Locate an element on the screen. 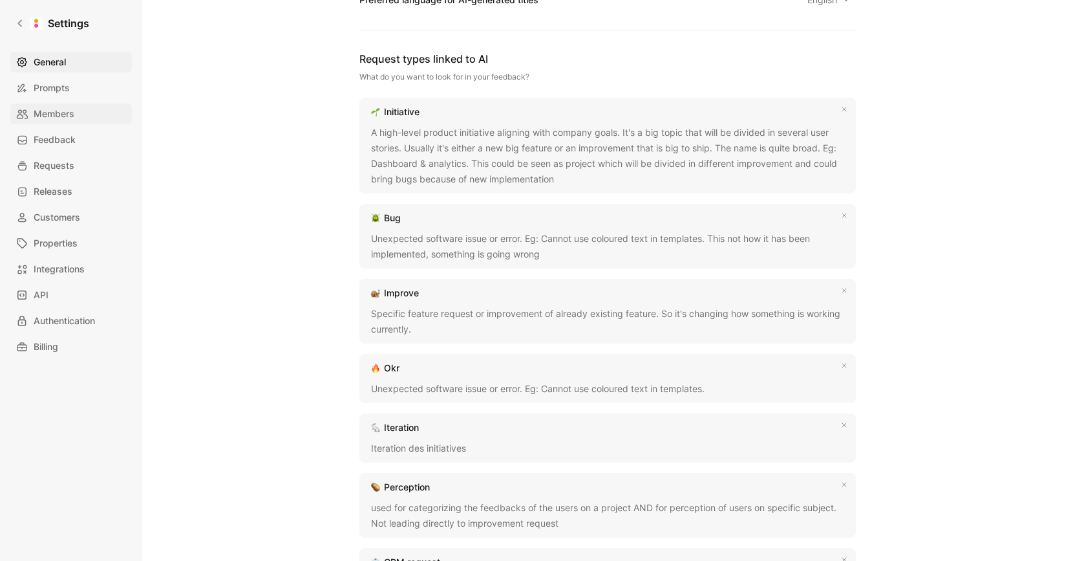 The width and height of the screenshot is (1073, 561). div: Iteration is located at coordinates (402, 427).